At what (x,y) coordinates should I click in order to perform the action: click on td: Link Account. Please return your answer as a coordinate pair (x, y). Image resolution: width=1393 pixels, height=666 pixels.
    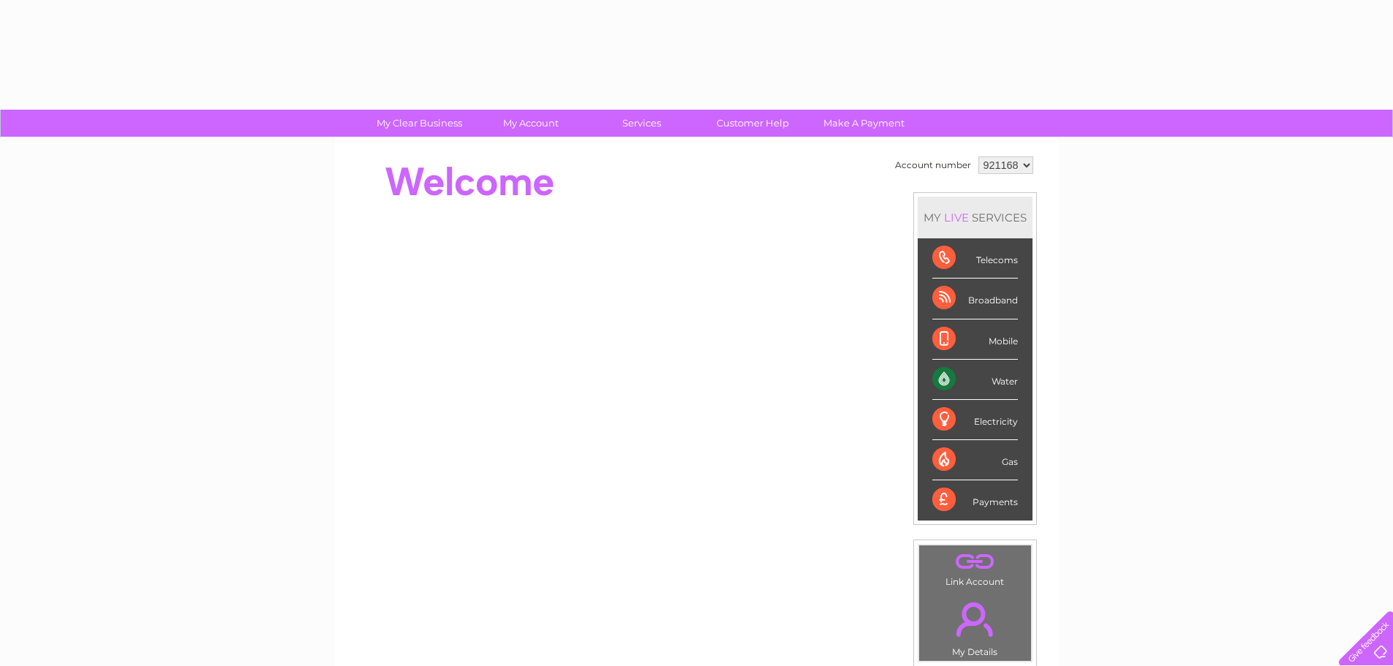
    Looking at the image, I should click on (975, 568).